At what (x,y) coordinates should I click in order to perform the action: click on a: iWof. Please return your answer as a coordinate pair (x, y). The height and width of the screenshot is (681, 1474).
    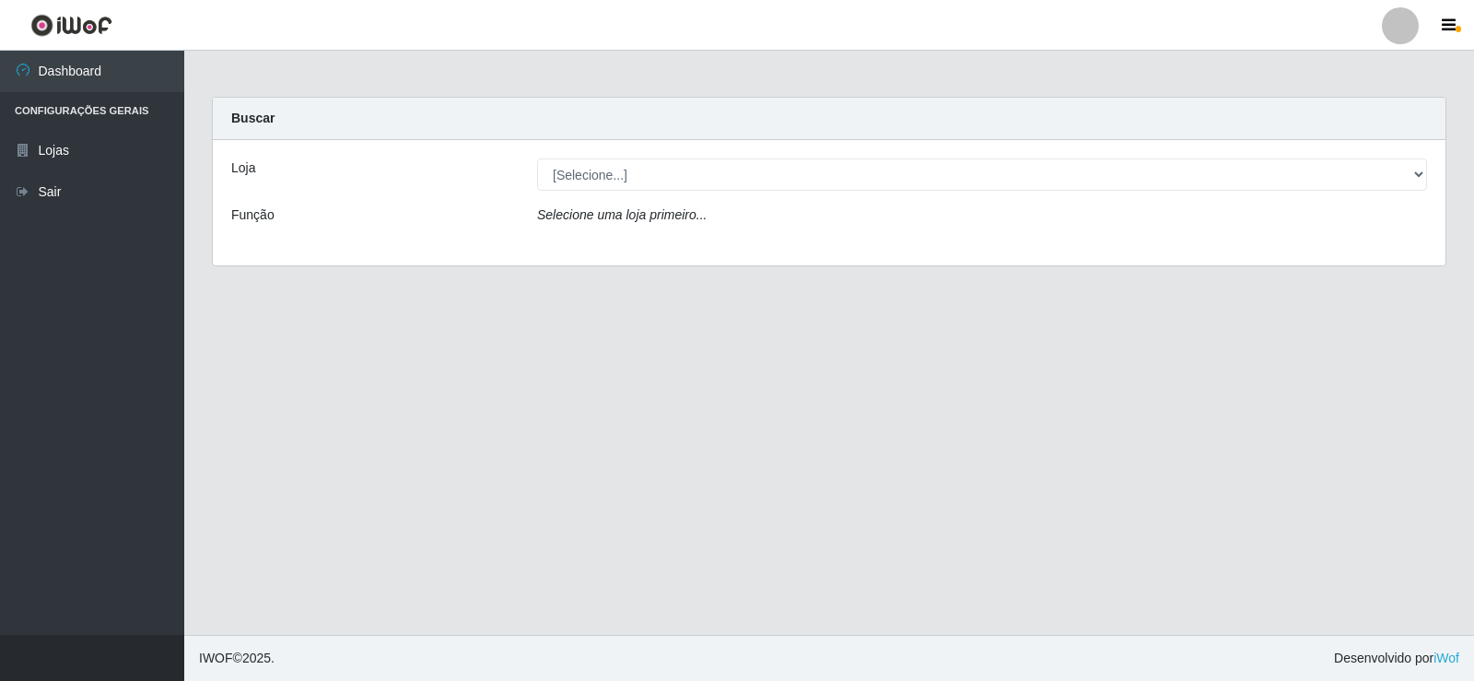
    Looking at the image, I should click on (1446, 658).